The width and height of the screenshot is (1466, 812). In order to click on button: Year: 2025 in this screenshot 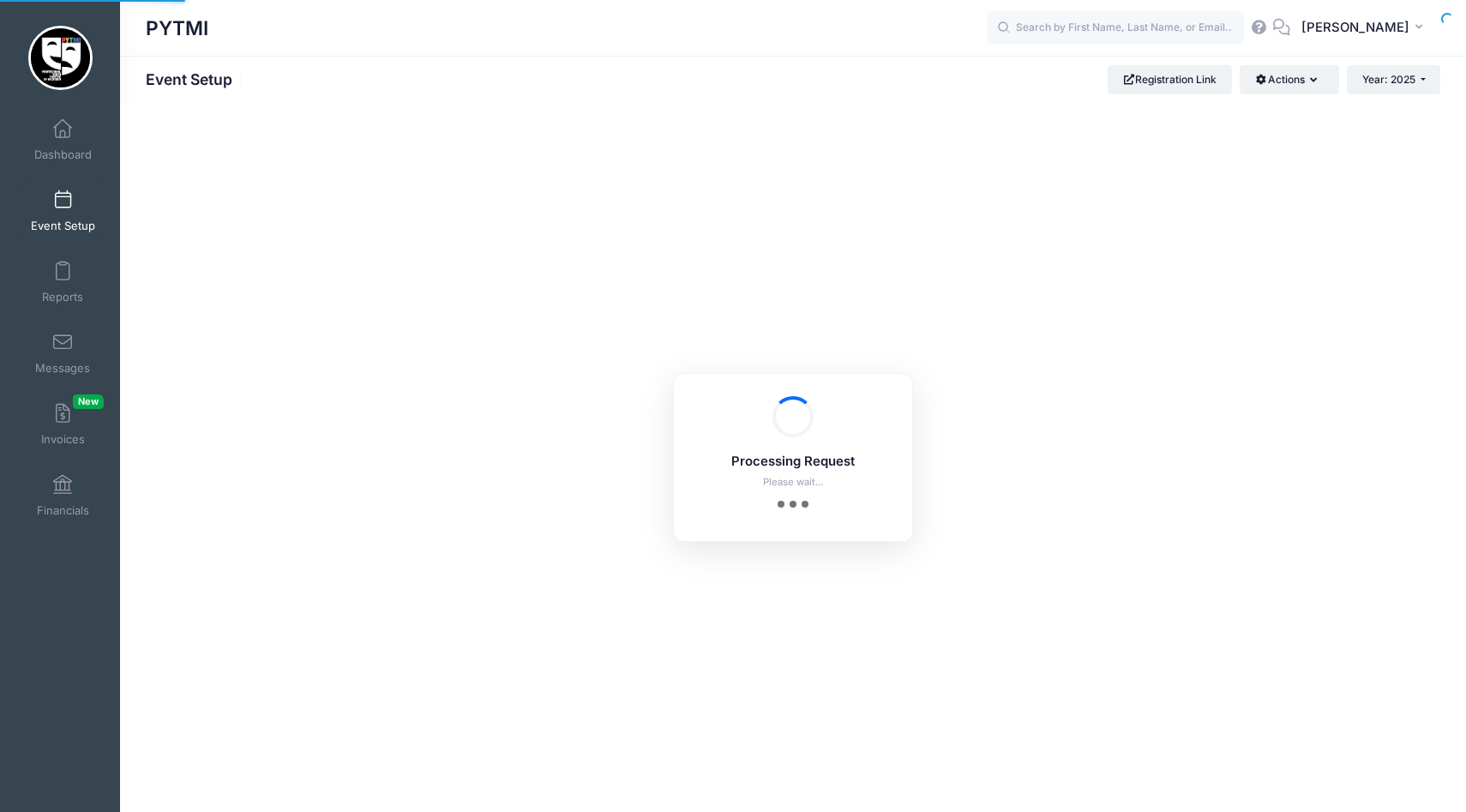, I will do `click(1393, 80)`.